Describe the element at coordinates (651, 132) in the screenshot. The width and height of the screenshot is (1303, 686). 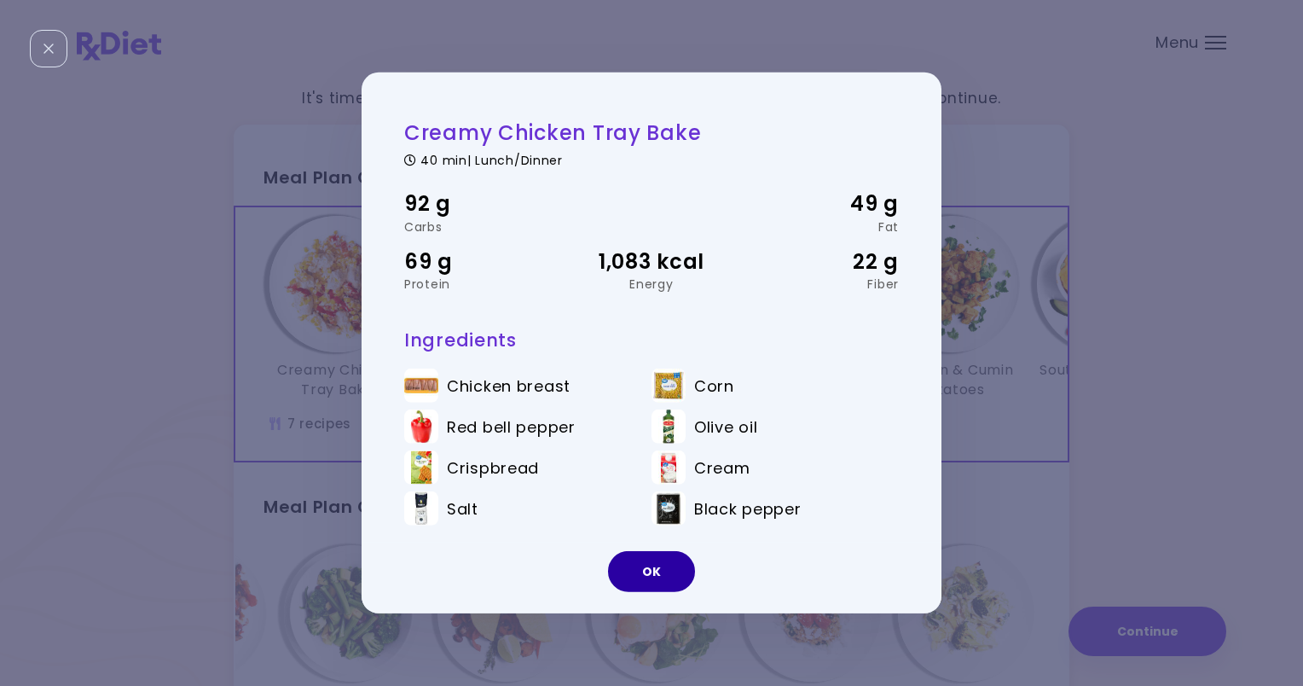
I see `h2: Creamy Chicken Tray Bake` at that location.